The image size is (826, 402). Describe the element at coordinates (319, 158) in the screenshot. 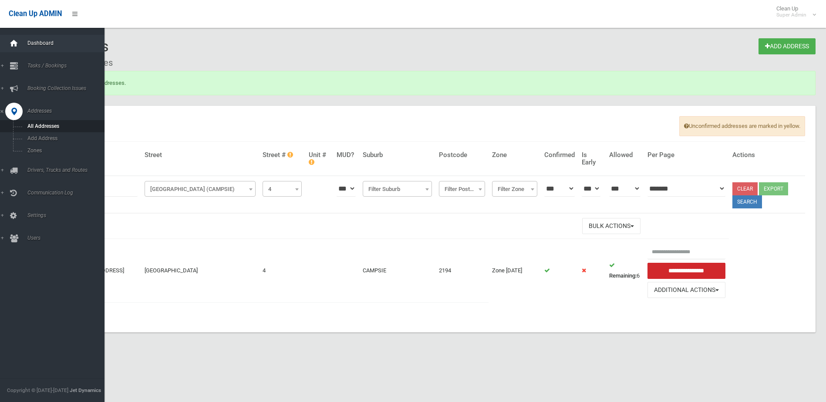

I see `h4: Unit #` at that location.